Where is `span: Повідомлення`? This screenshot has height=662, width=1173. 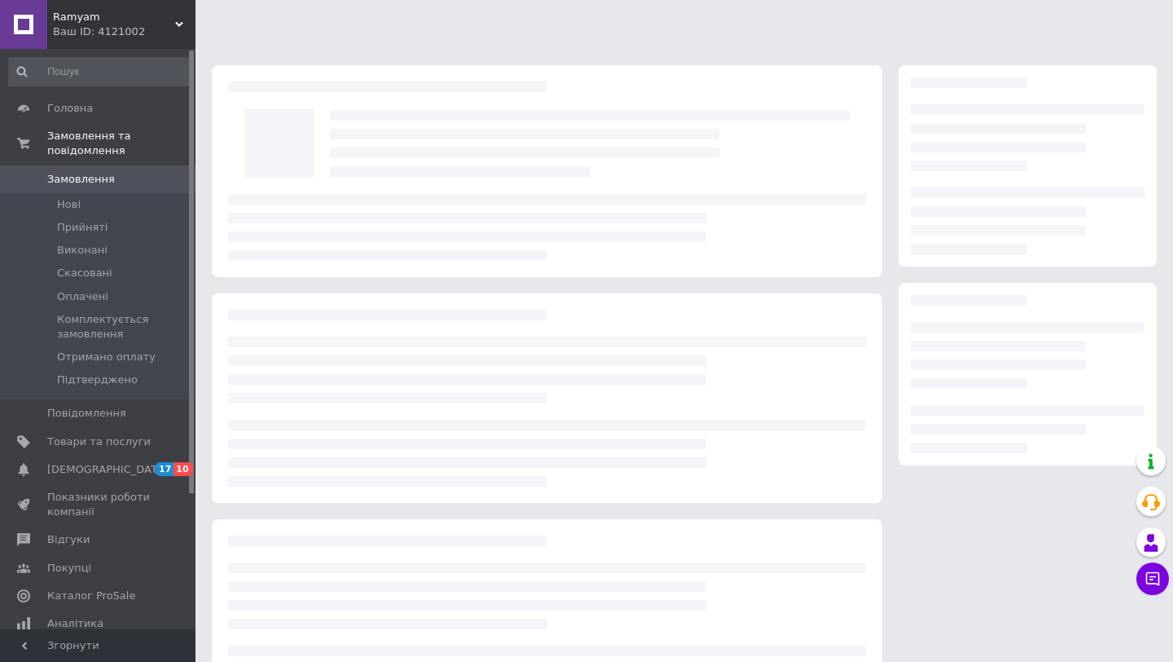 span: Повідомлення is located at coordinates (86, 413).